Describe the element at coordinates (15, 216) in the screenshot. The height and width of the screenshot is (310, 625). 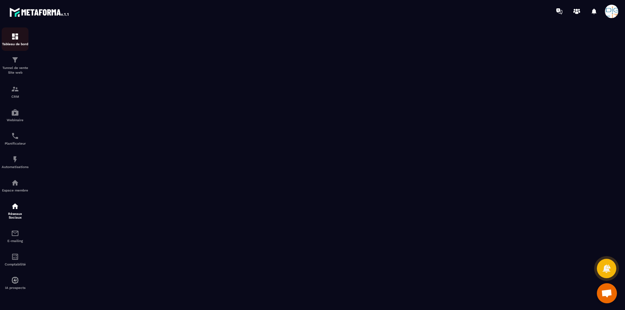
I see `p: Réseaux Sociaux` at that location.